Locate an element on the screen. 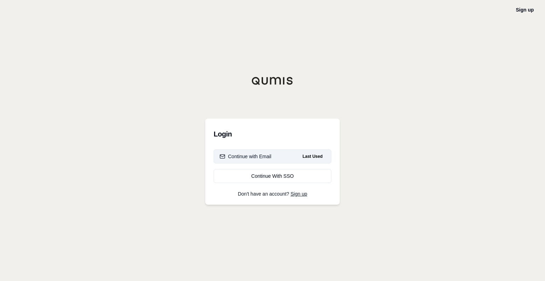 The width and height of the screenshot is (545, 281). button: Continue with EmailLast Used is located at coordinates (273, 157).